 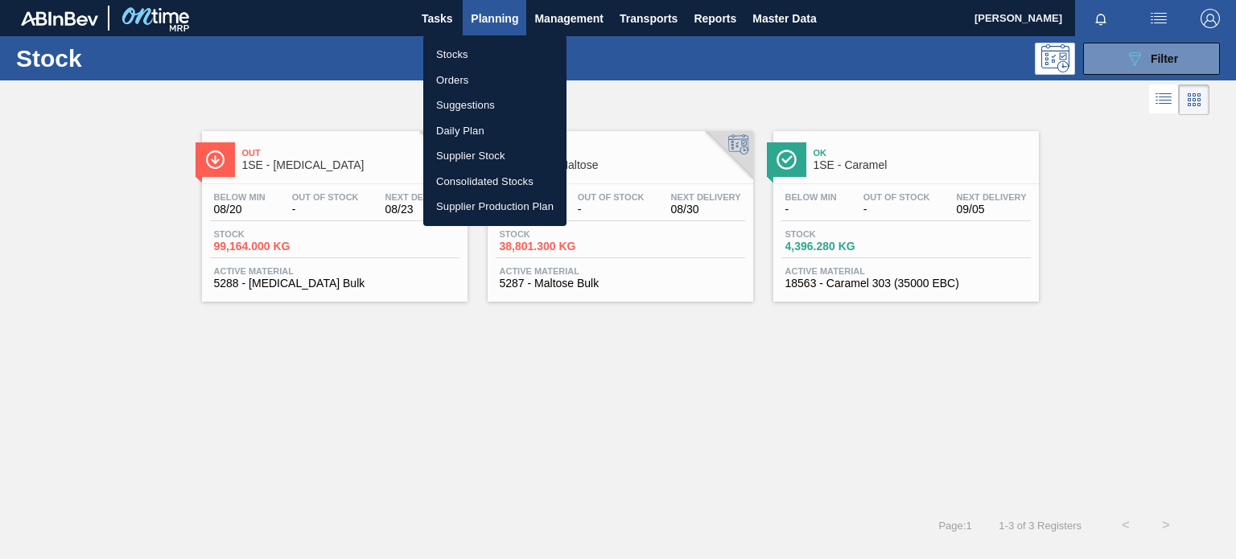 I want to click on li: Orders, so click(x=495, y=80).